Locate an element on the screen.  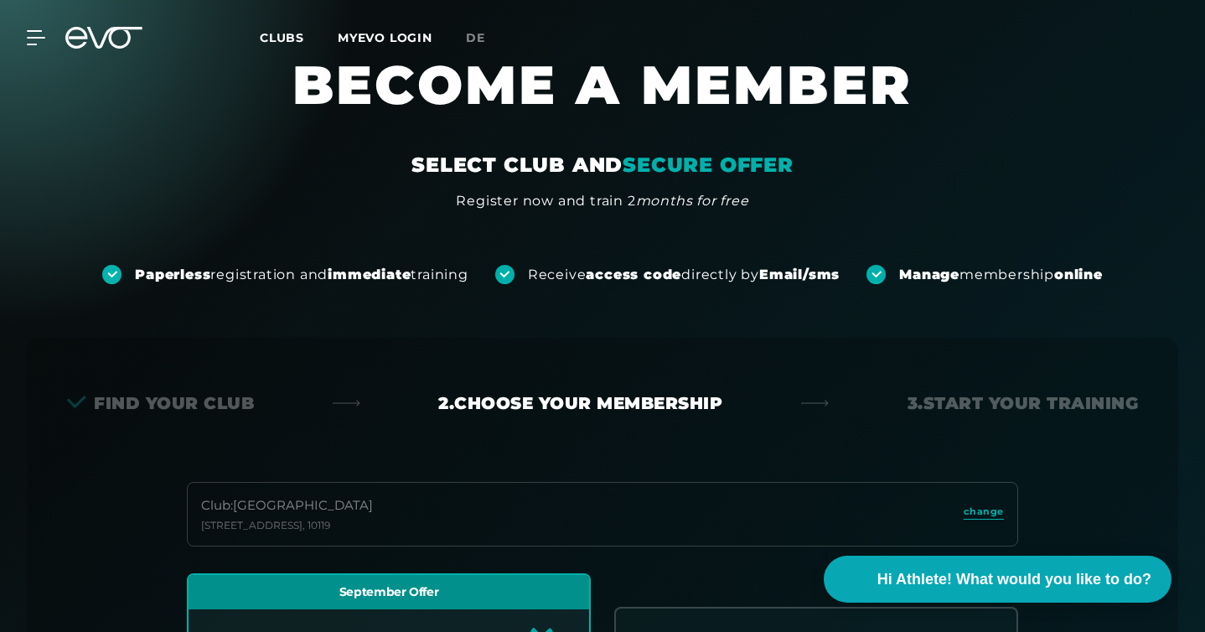
strong: Email/sms is located at coordinates (799, 274).